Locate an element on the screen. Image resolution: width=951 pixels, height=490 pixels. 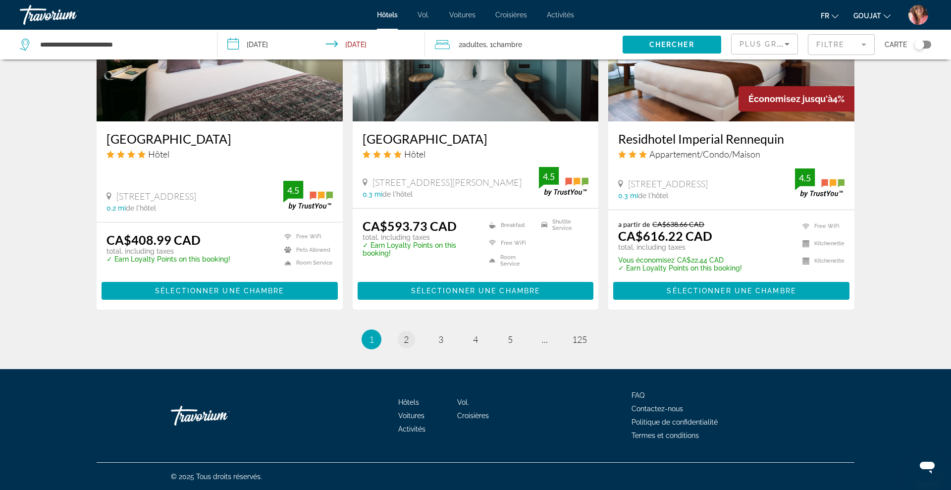
a: Residhotel Imperial Rennequin is located at coordinates (731, 139).